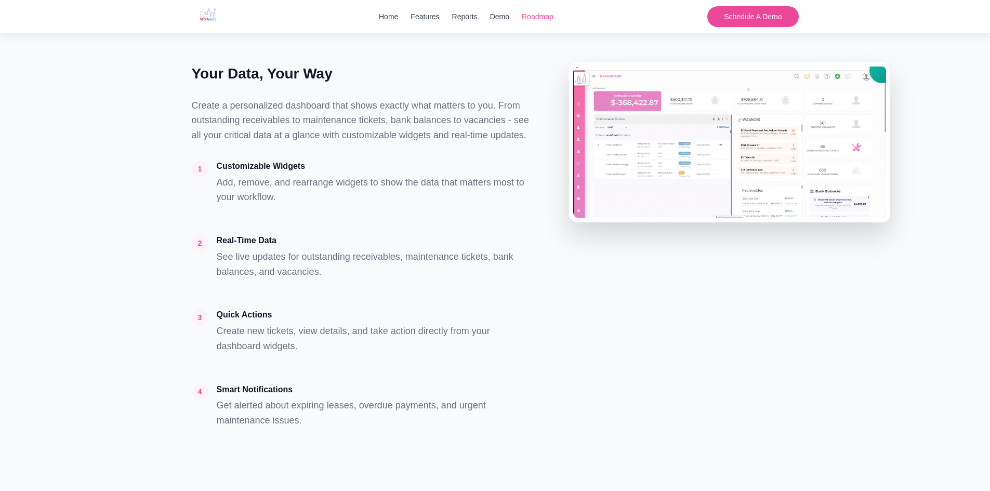 This screenshot has height=491, width=990. What do you see at coordinates (729, 142) in the screenshot?
I see `img: Personalized Dashboard` at bounding box center [729, 142].